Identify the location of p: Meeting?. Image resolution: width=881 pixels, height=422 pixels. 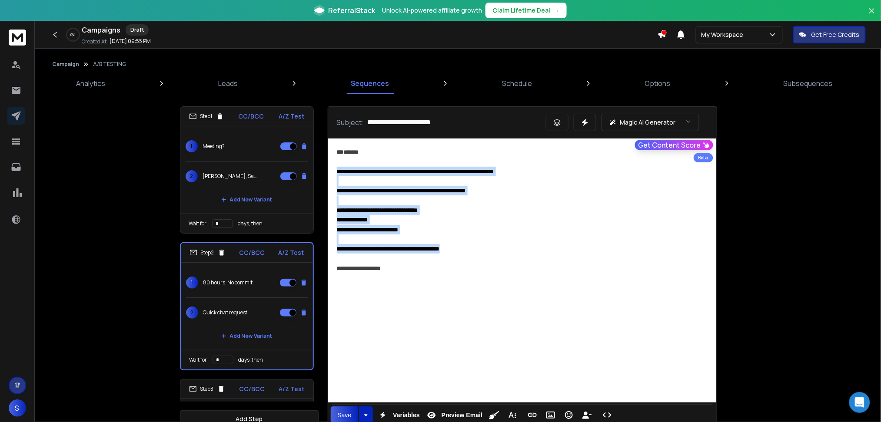
(214, 146).